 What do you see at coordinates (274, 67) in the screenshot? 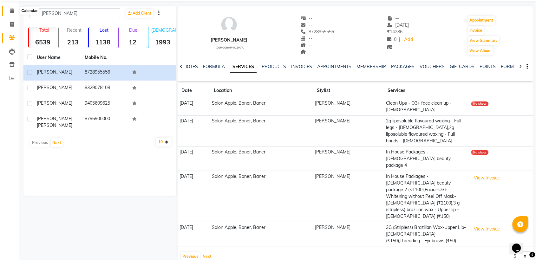
I see `a: PRODUCTS` at bounding box center [274, 67].